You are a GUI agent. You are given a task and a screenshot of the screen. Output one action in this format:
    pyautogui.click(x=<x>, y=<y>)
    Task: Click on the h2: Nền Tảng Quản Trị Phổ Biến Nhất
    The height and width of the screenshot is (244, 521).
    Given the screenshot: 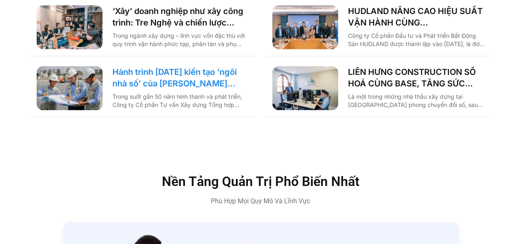 What is the action you would take?
    pyautogui.click(x=261, y=182)
    